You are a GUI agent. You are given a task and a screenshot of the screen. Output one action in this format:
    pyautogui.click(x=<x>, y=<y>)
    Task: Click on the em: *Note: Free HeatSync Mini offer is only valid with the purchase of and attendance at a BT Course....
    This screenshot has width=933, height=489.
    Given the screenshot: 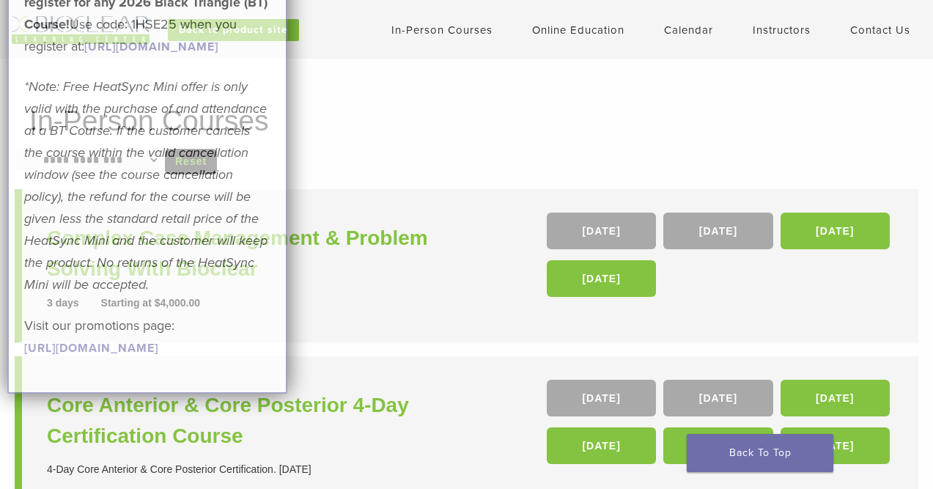 What is the action you would take?
    pyautogui.click(x=146, y=185)
    